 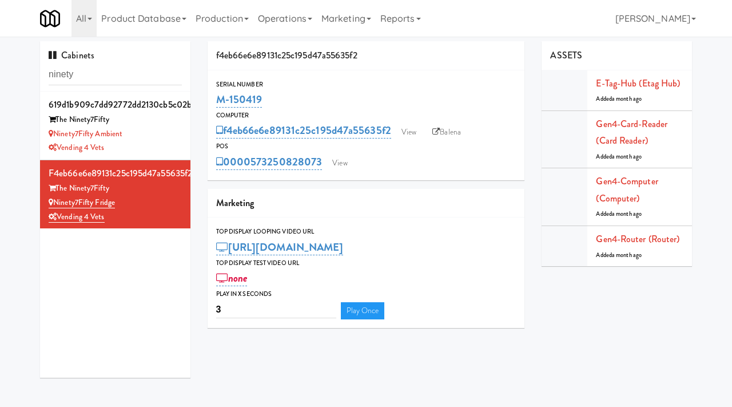 What do you see at coordinates (447, 132) in the screenshot?
I see `a: Balena` at bounding box center [447, 132].